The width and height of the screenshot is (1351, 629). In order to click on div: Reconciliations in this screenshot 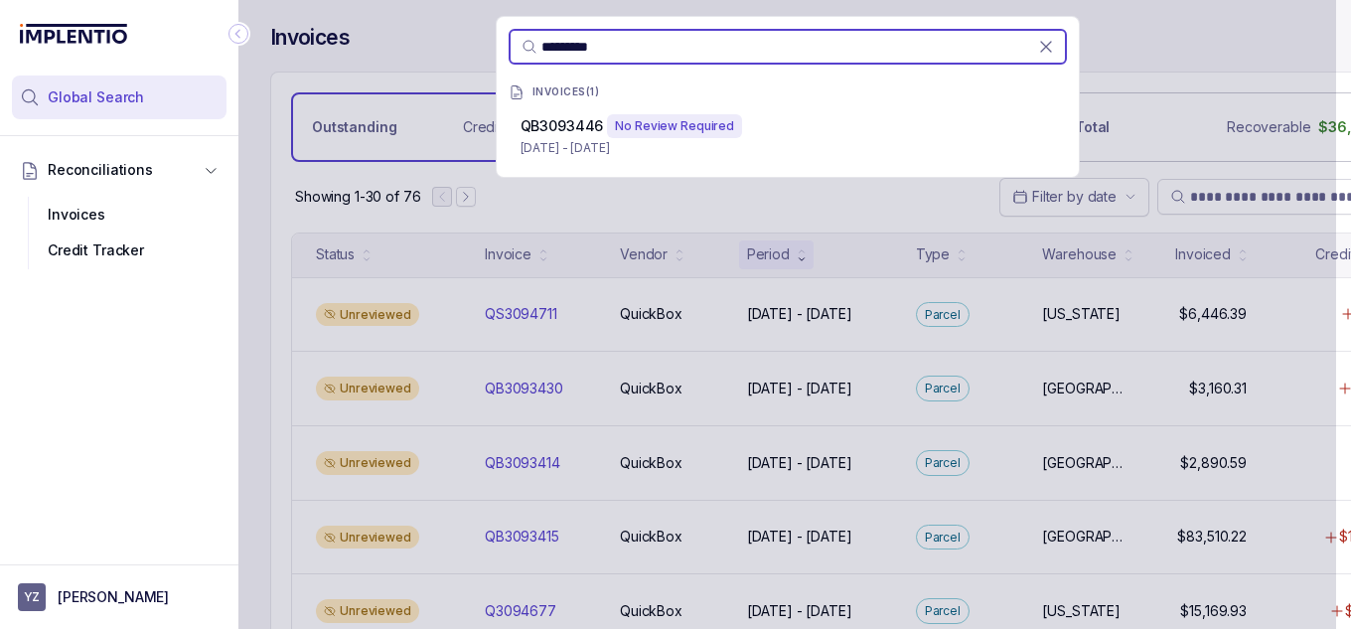, I will do `click(119, 232)`.